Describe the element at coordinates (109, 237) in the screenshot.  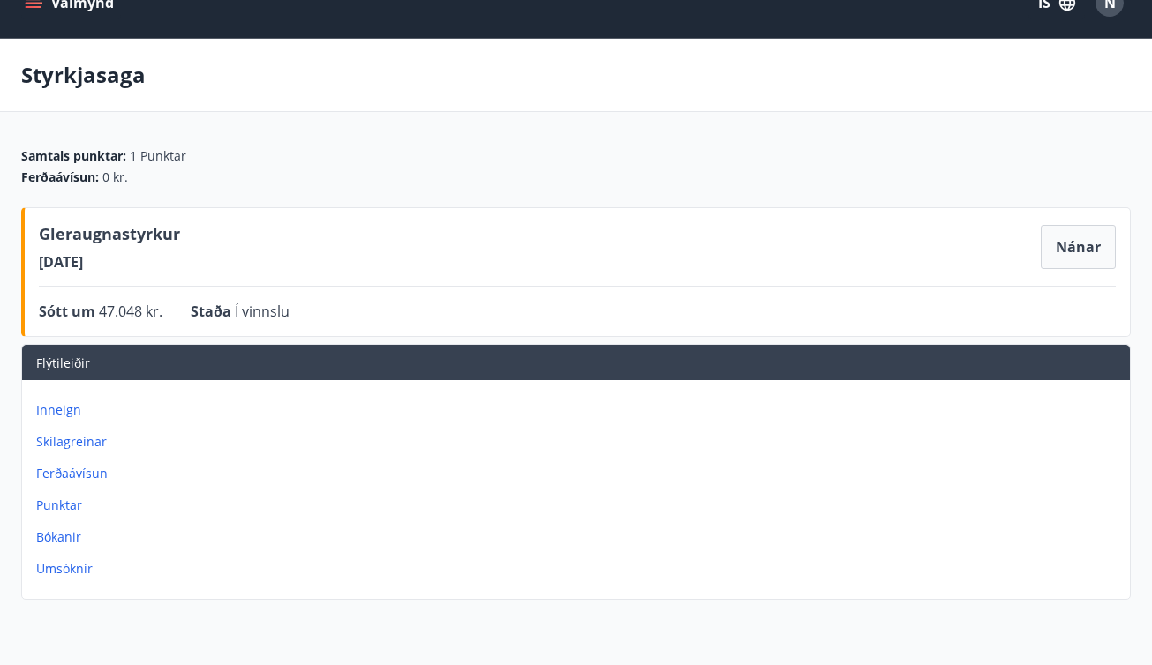
I see `span: Gleraugnastyrkur` at that location.